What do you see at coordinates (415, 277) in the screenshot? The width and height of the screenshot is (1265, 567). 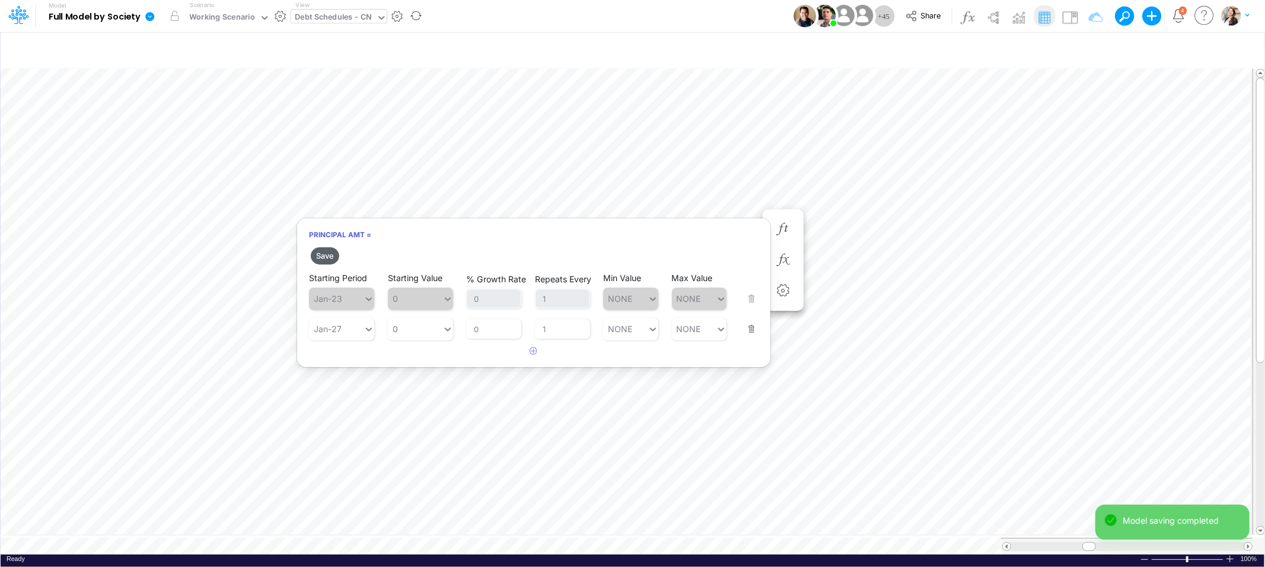 I see `label: Starting Value` at bounding box center [415, 277].